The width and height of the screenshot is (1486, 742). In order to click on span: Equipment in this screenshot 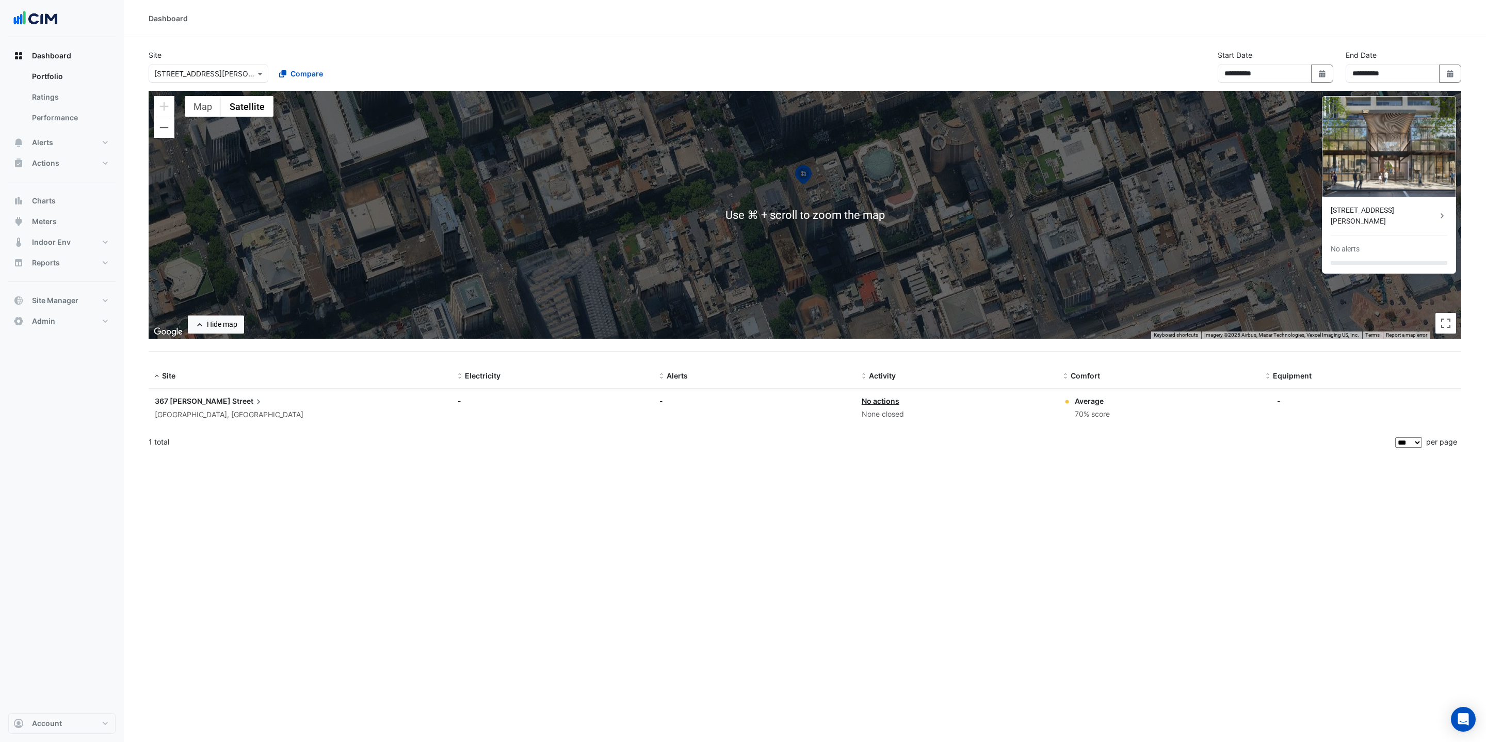, I will do `click(1292, 375)`.